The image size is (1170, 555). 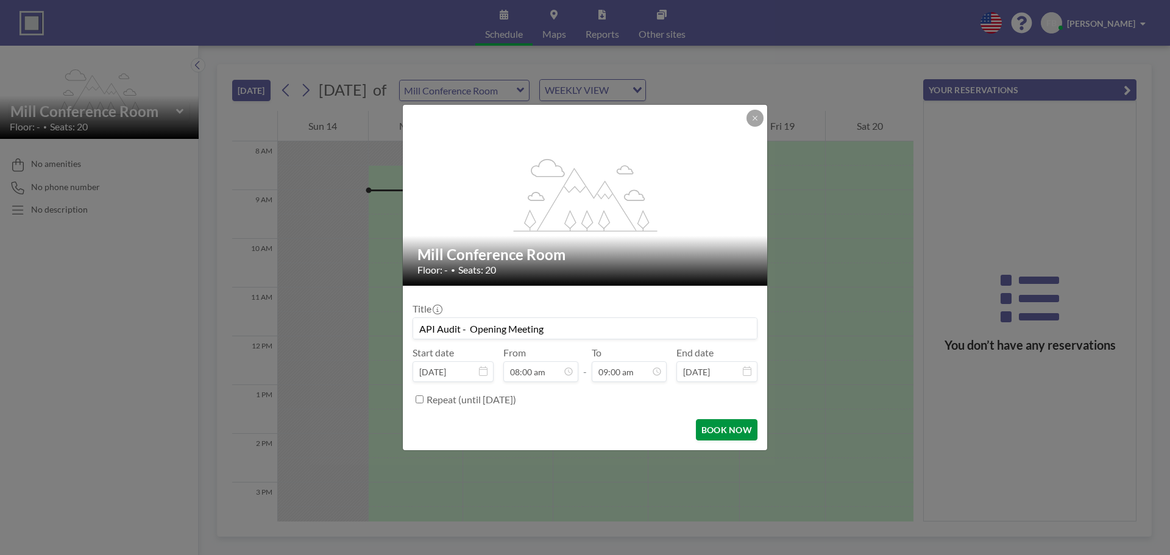 What do you see at coordinates (514, 353) in the screenshot?
I see `label: From` at bounding box center [514, 353].